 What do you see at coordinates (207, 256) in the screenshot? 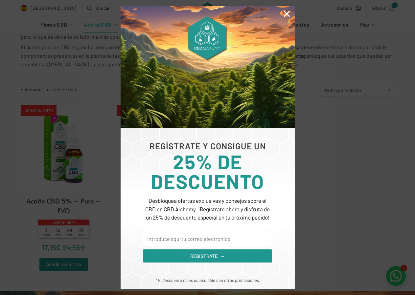
I see `span: REGÍSTRATE →` at bounding box center [207, 256].